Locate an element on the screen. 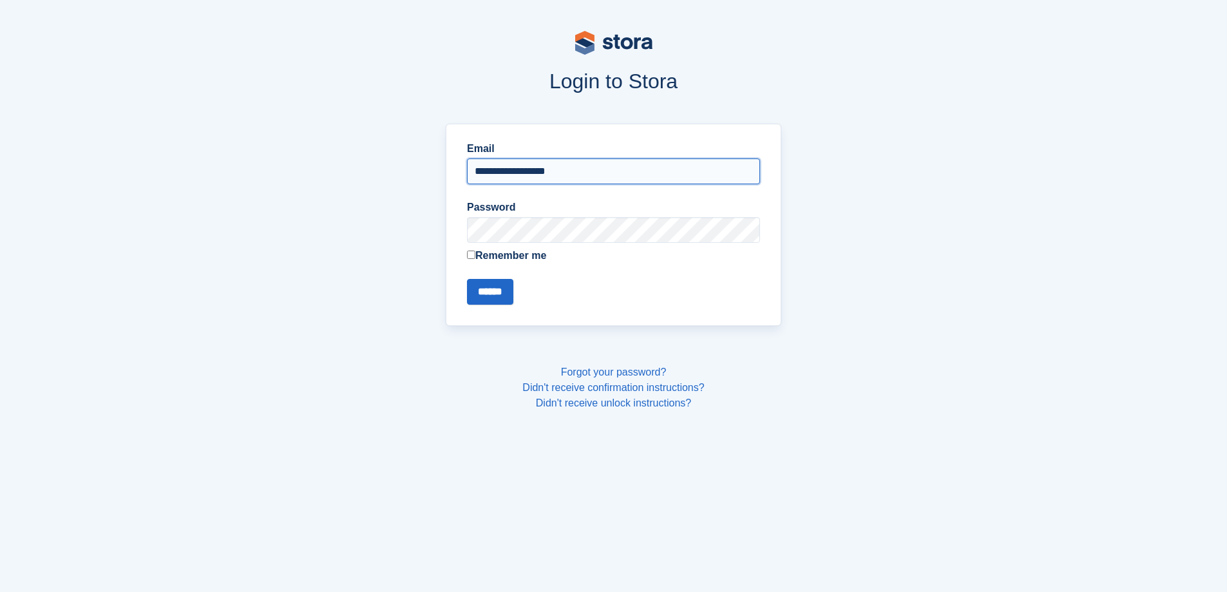  h1: Login to Stora is located at coordinates (614, 81).